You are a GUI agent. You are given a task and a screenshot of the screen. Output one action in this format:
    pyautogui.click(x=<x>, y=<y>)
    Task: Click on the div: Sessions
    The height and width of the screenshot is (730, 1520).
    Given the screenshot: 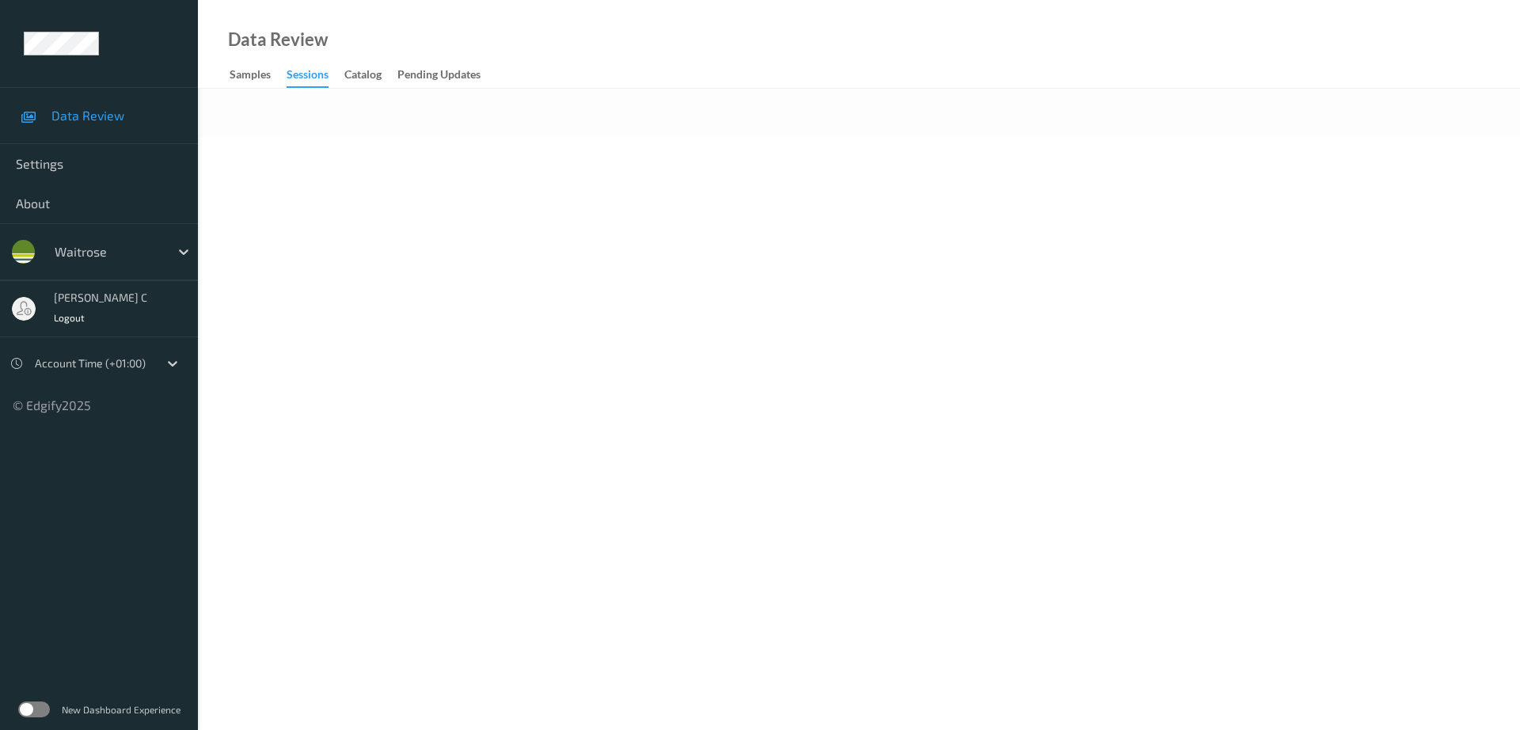 What is the action you would take?
    pyautogui.click(x=307, y=77)
    